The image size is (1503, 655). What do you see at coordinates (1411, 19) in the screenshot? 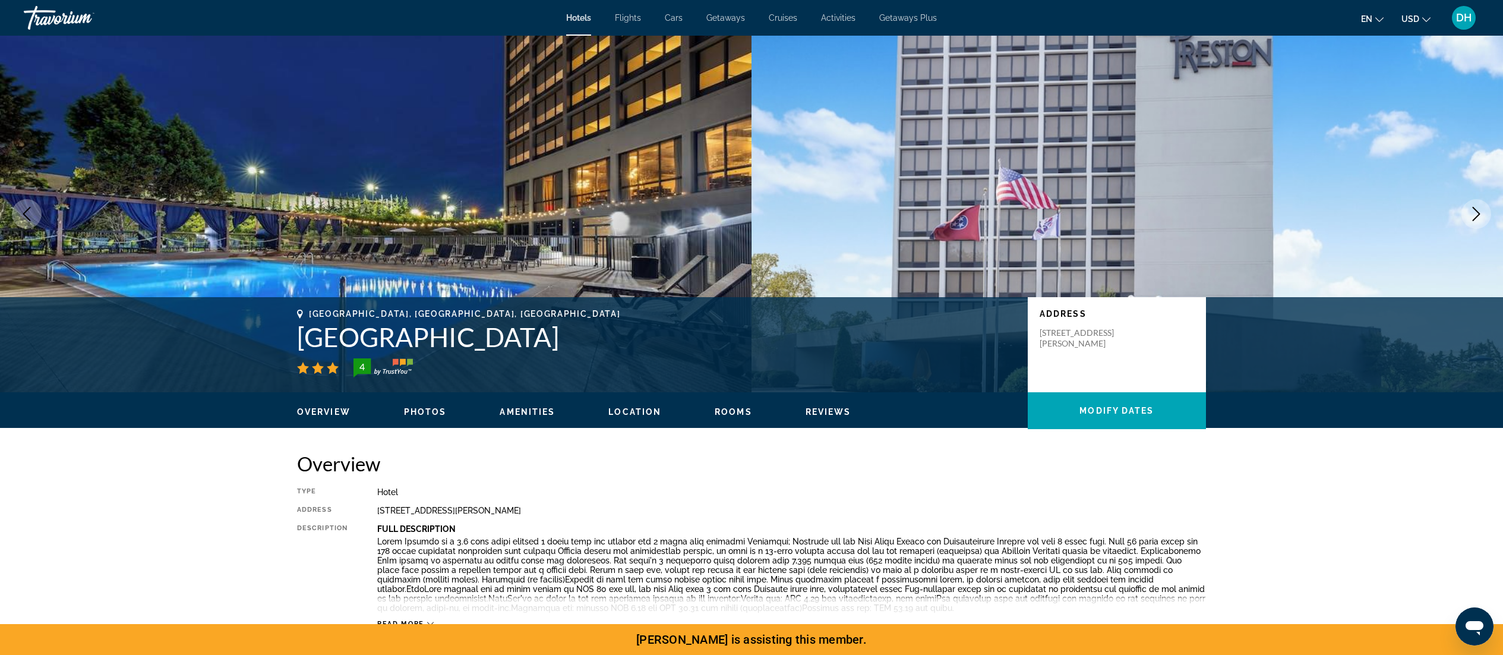
I see `span: USD` at bounding box center [1411, 19].